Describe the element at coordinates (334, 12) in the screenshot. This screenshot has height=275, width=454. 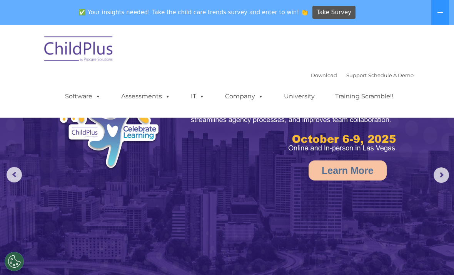
I see `span: Take Survey` at that location.